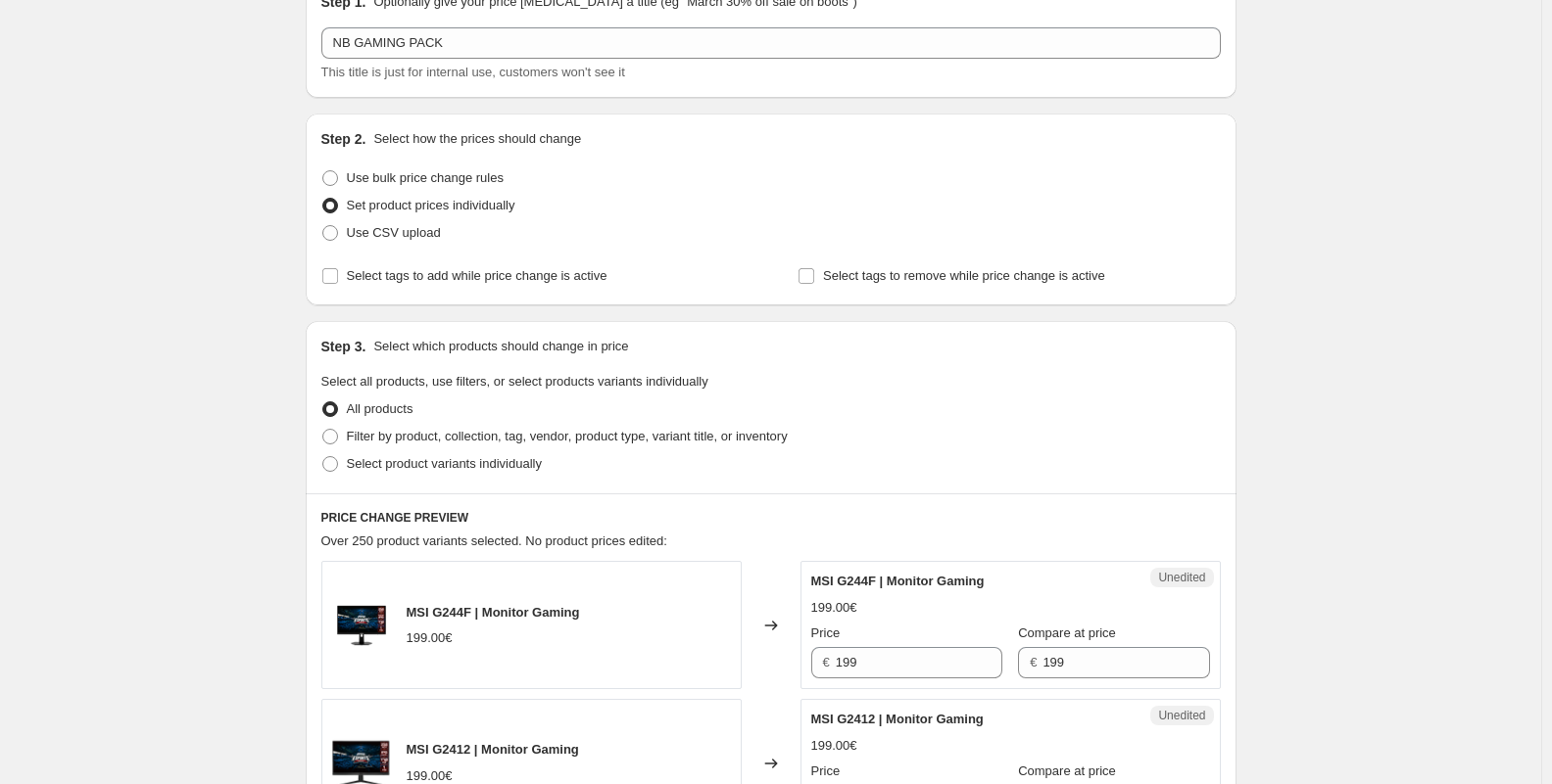  What do you see at coordinates (344, 139) in the screenshot?
I see `h2: Step 2.` at bounding box center [344, 139].